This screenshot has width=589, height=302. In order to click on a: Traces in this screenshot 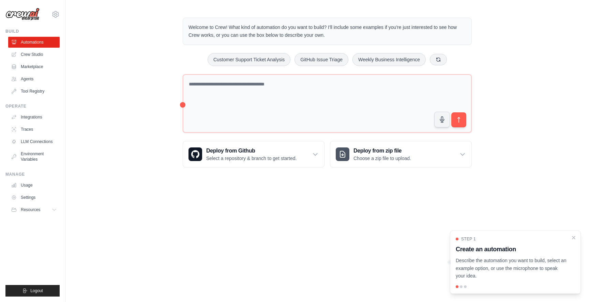, I will do `click(34, 130)`.